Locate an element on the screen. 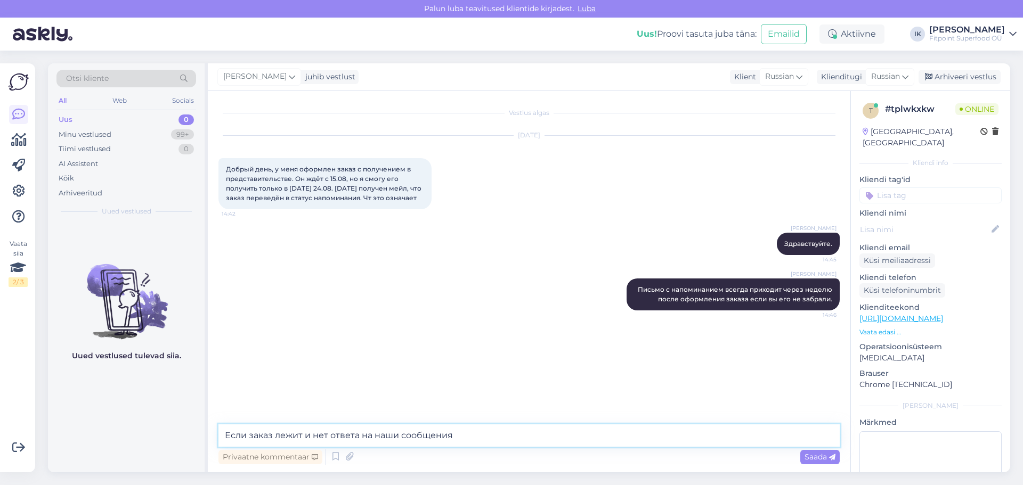 This screenshot has height=485, width=1023. span: Luba is located at coordinates (587, 9).